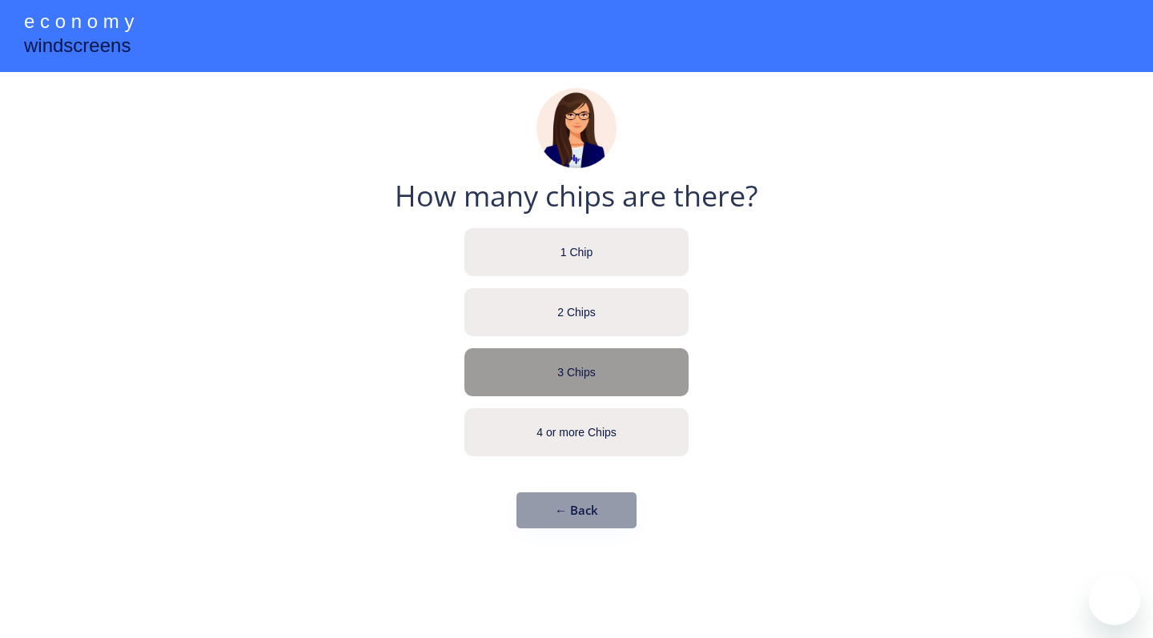 This screenshot has width=1153, height=638. I want to click on div: 3 Chips, so click(576, 373).